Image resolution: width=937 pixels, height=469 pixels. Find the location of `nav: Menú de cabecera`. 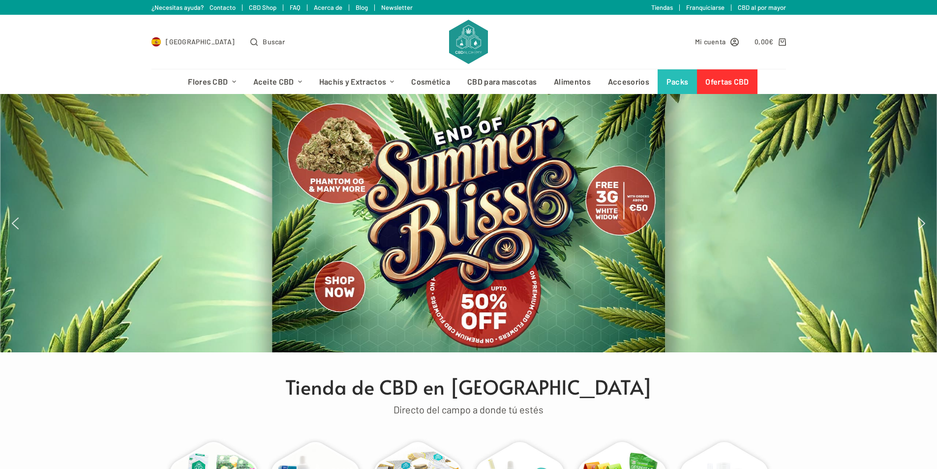

nav: Menú de cabecera is located at coordinates (468, 82).